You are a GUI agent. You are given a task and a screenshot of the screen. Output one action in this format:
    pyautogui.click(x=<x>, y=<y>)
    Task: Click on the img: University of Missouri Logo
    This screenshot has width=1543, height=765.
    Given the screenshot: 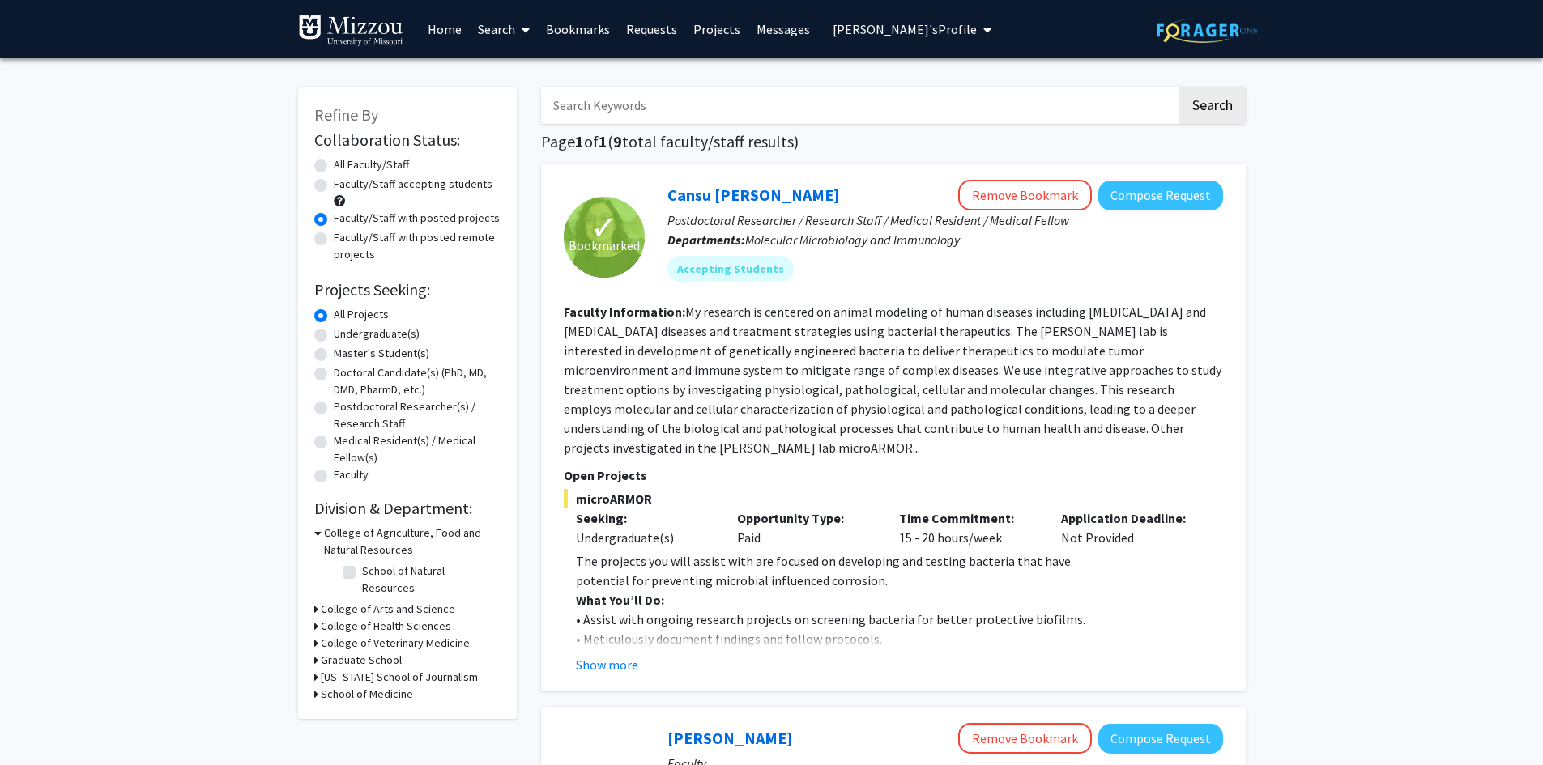 What is the action you would take?
    pyautogui.click(x=351, y=31)
    